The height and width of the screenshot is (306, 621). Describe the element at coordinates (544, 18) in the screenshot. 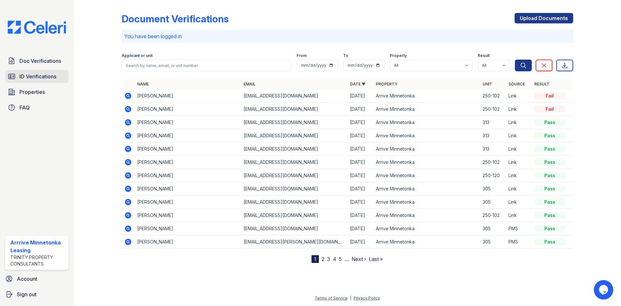

I see `a: Upload Documents` at that location.